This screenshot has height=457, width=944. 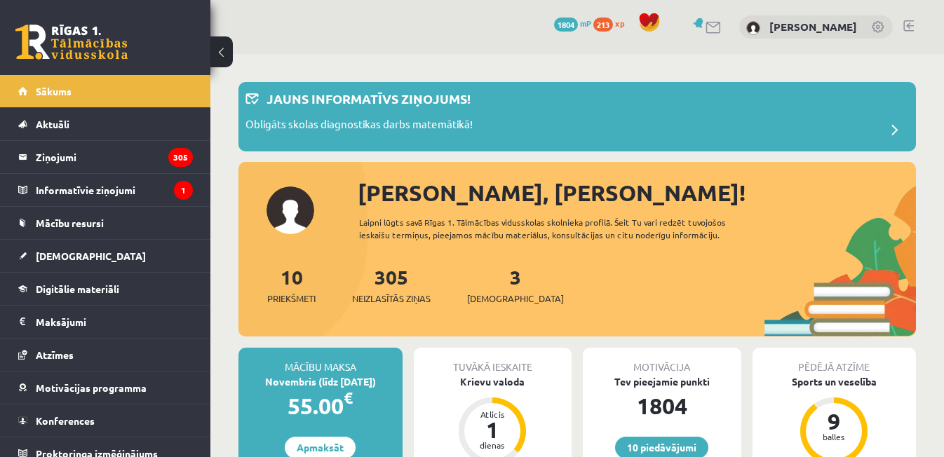 I want to click on span: Atzīmes, so click(x=55, y=355).